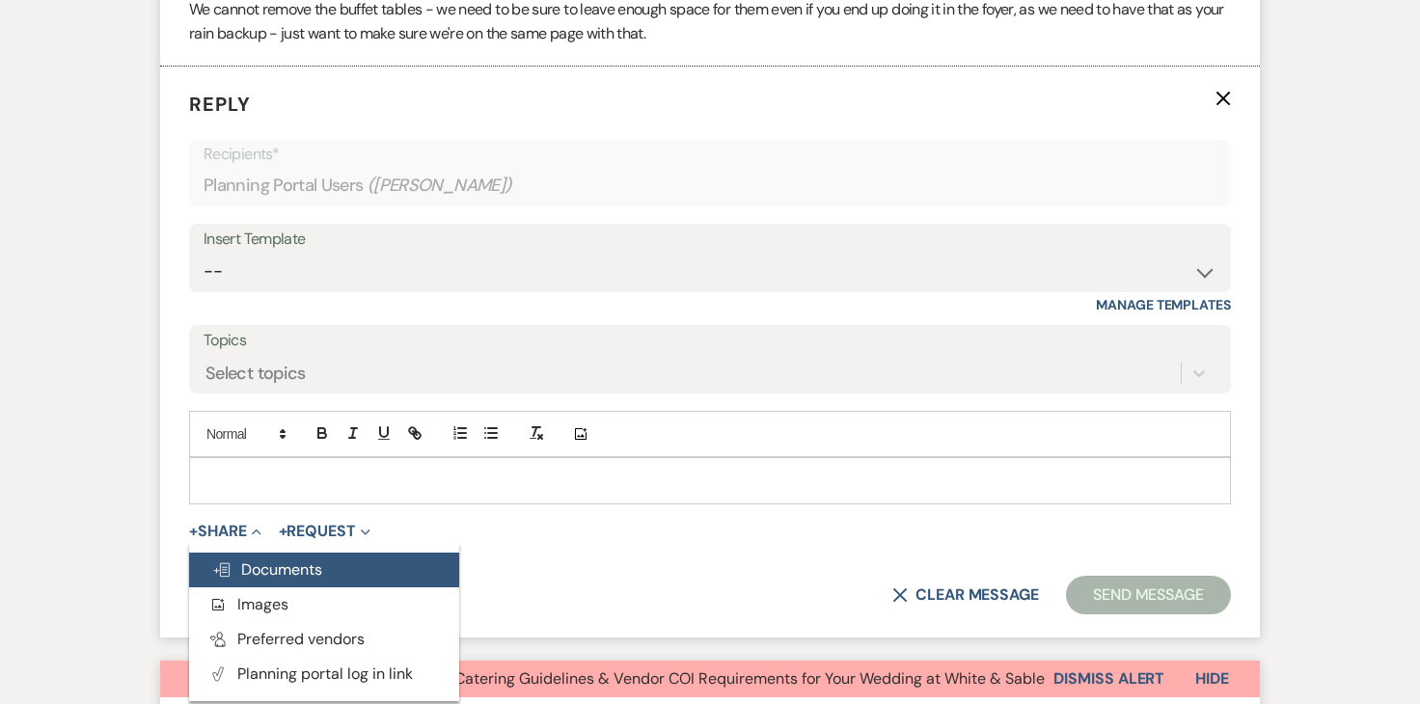 This screenshot has height=704, width=1420. I want to click on button: Unanswered Message:Important: Catering Guidelines & Vendor COI Requirements for Your Wedding at W..., so click(607, 679).